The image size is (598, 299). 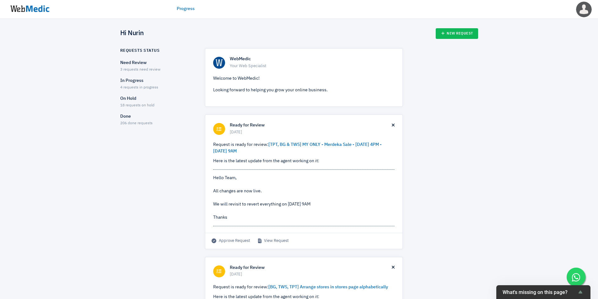 What do you see at coordinates (186, 9) in the screenshot?
I see `a: Progress` at bounding box center [186, 9].